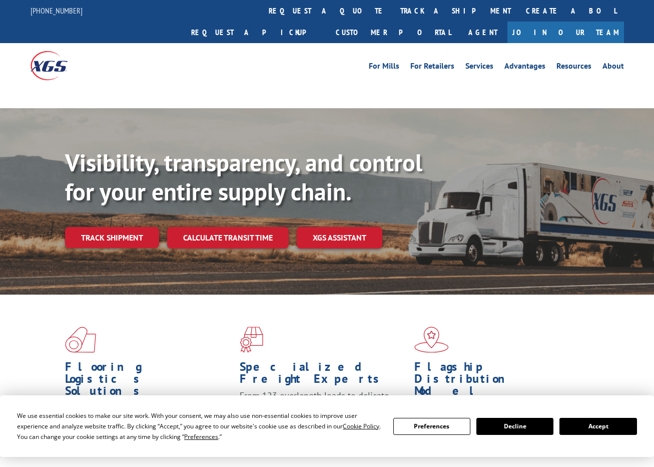 The image size is (654, 467). Describe the element at coordinates (432, 426) in the screenshot. I see `button: Preferences` at that location.